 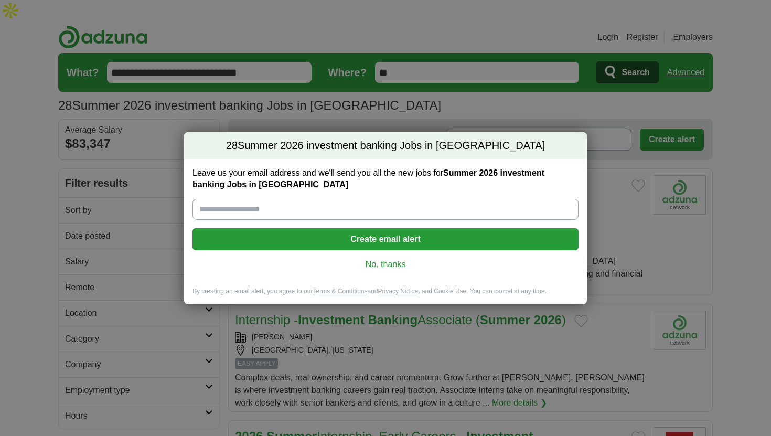 What do you see at coordinates (385, 179) in the screenshot?
I see `label: Leave us your email address and we'll send you all the new jobs for` at bounding box center [385, 179].